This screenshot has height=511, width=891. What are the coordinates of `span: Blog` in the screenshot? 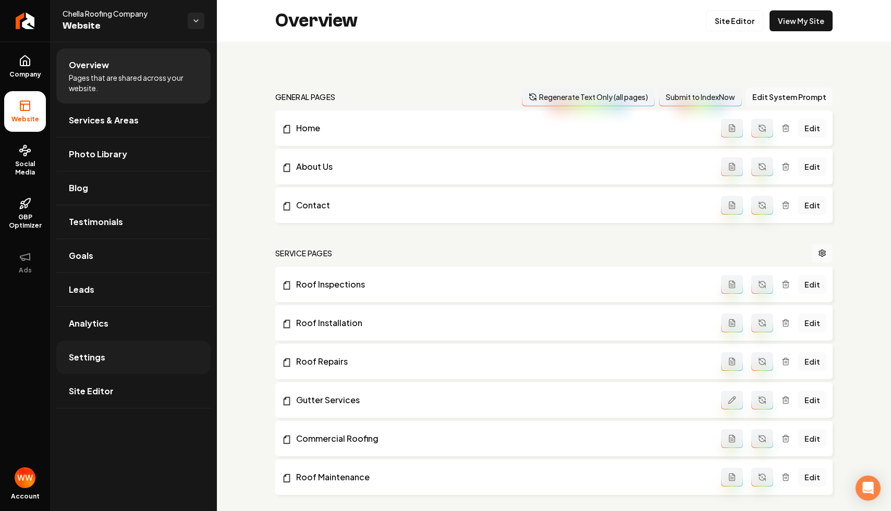 It's located at (78, 188).